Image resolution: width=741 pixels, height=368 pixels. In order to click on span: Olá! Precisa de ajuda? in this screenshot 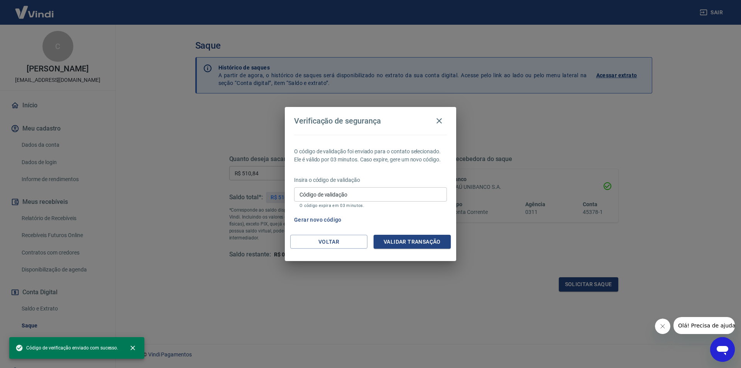, I will do `click(35, 8)`.